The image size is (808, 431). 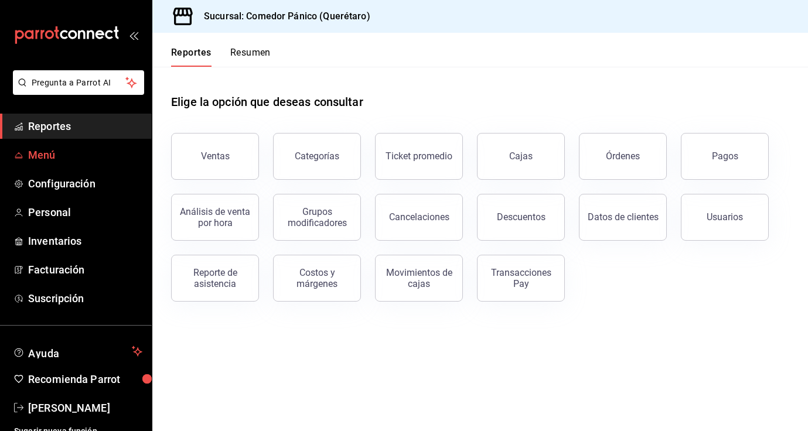 What do you see at coordinates (215, 156) in the screenshot?
I see `button: Ventas` at bounding box center [215, 156].